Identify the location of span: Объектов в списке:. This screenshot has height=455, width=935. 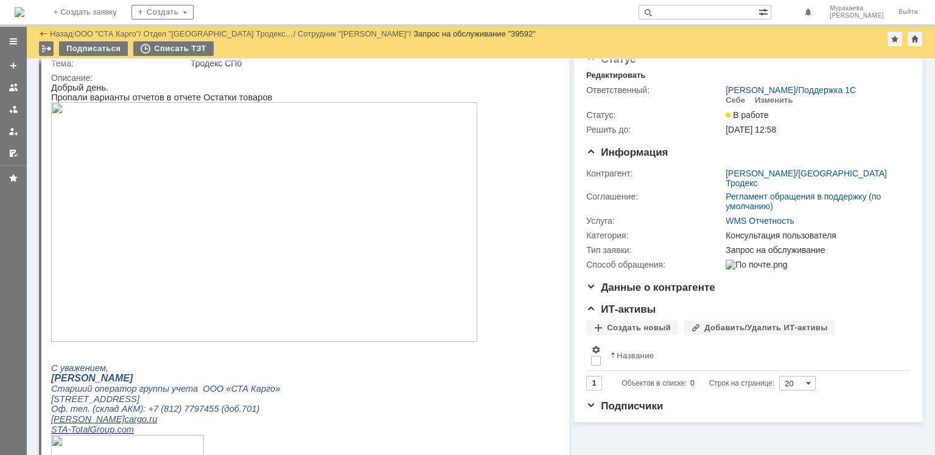
(654, 383).